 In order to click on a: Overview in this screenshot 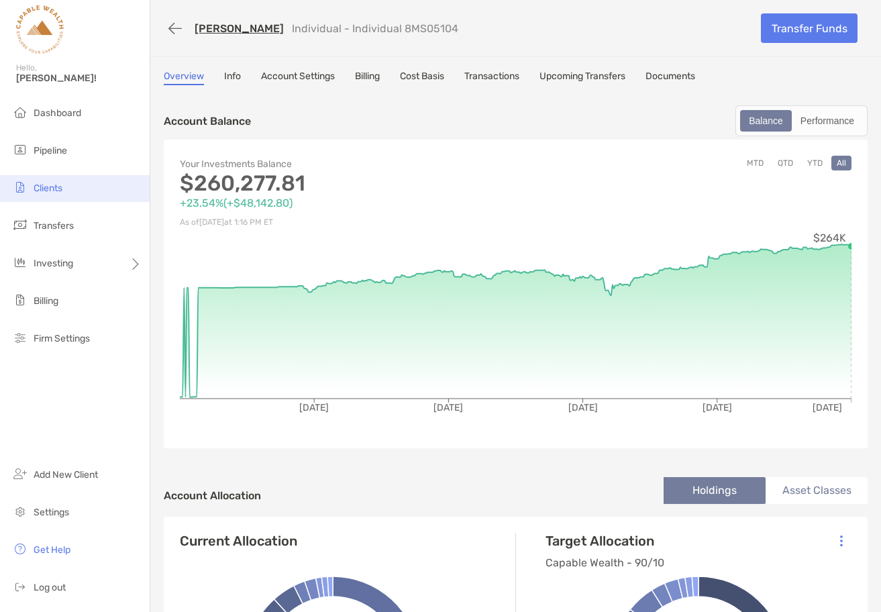, I will do `click(184, 78)`.